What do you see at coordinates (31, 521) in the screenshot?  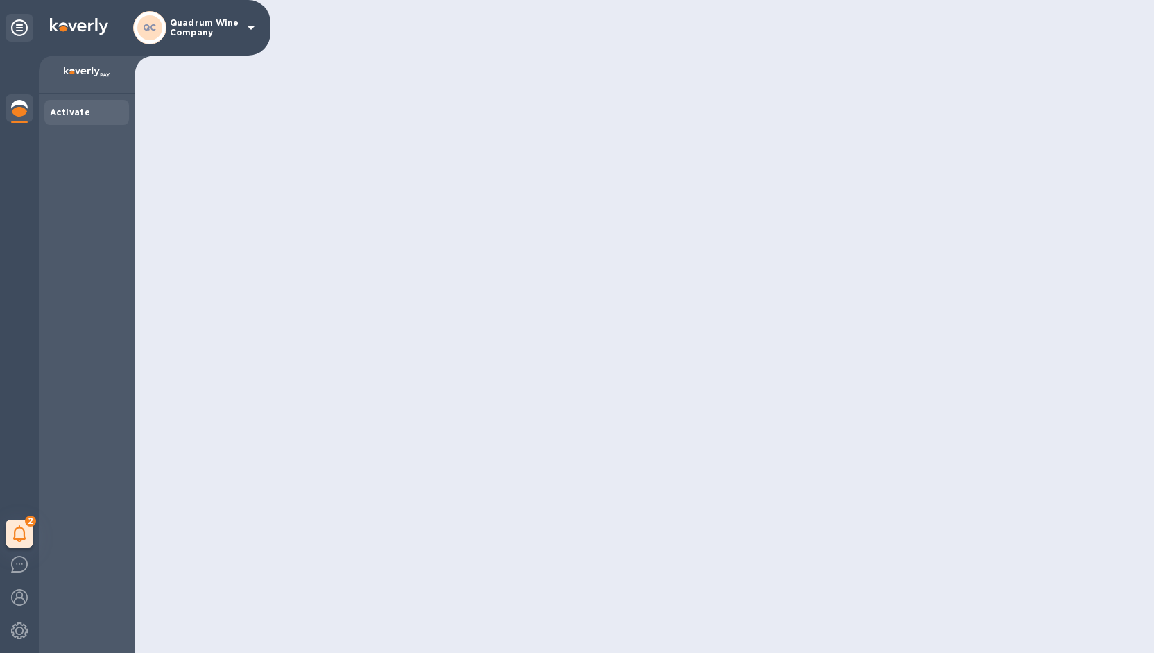 I see `span: 2` at bounding box center [31, 521].